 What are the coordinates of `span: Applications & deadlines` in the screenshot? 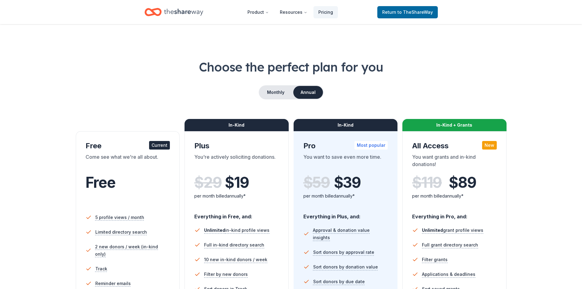 It's located at (448, 274).